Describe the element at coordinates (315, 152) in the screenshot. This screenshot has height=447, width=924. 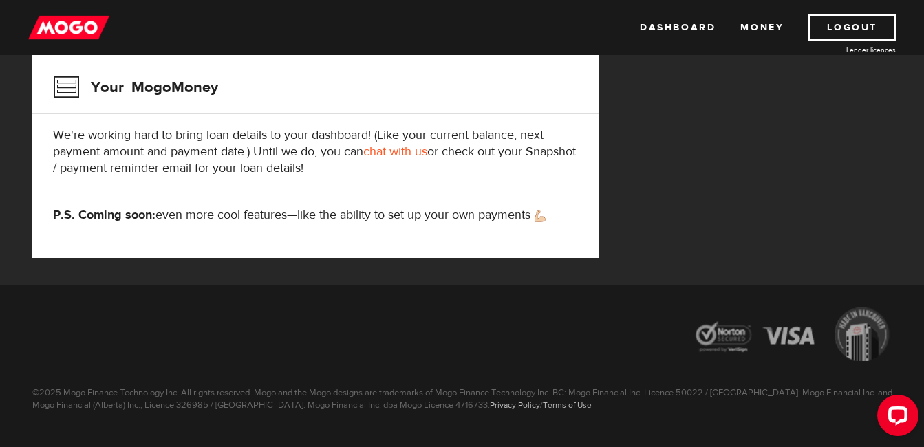
I see `p: We're working hard to bring loan details to your dashboard! (Like your current balance, next paym...` at that location.